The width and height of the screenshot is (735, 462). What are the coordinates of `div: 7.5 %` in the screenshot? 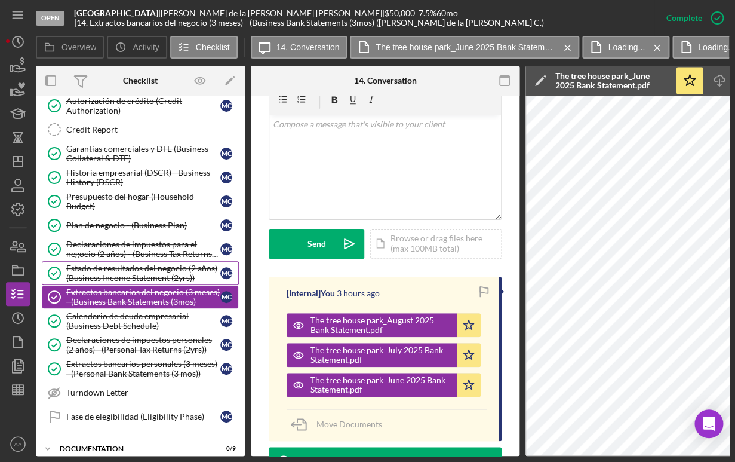 It's located at (428, 13).